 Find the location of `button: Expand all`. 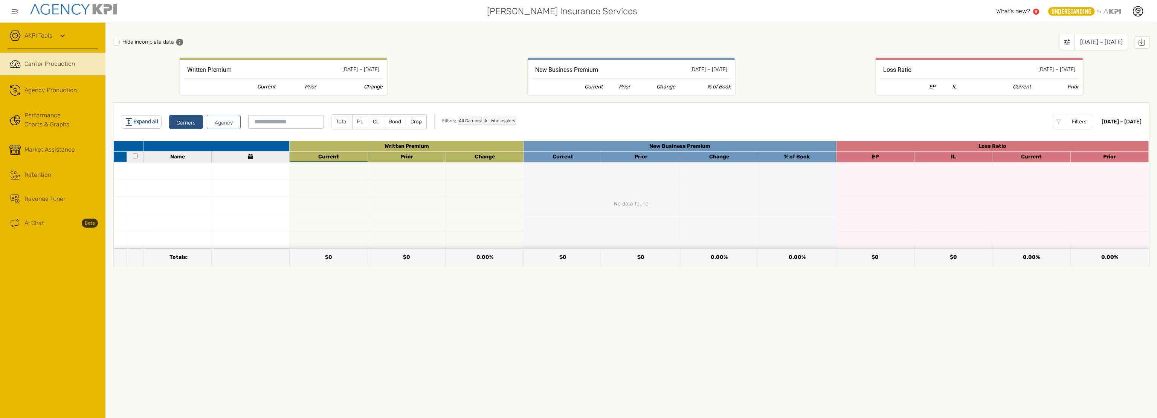

button: Expand all is located at coordinates (141, 122).